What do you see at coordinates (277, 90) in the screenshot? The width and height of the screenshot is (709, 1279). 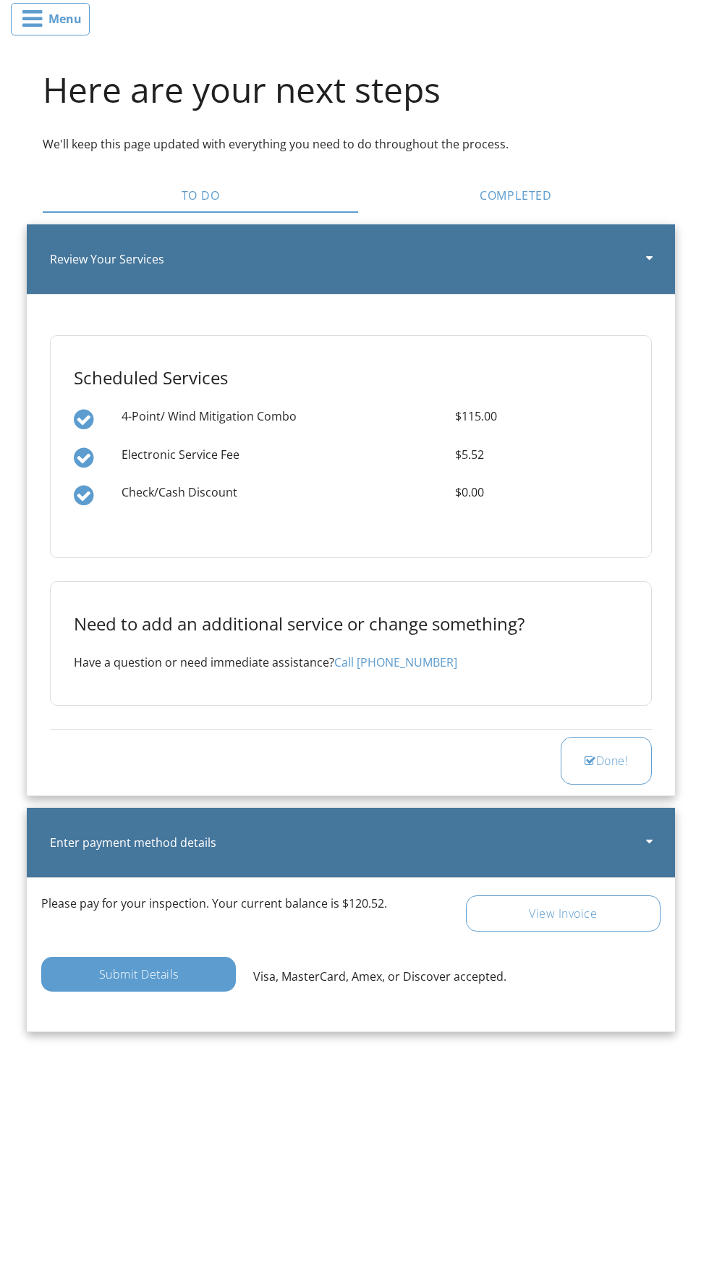 I see `h2: Here are your next steps` at bounding box center [277, 90].